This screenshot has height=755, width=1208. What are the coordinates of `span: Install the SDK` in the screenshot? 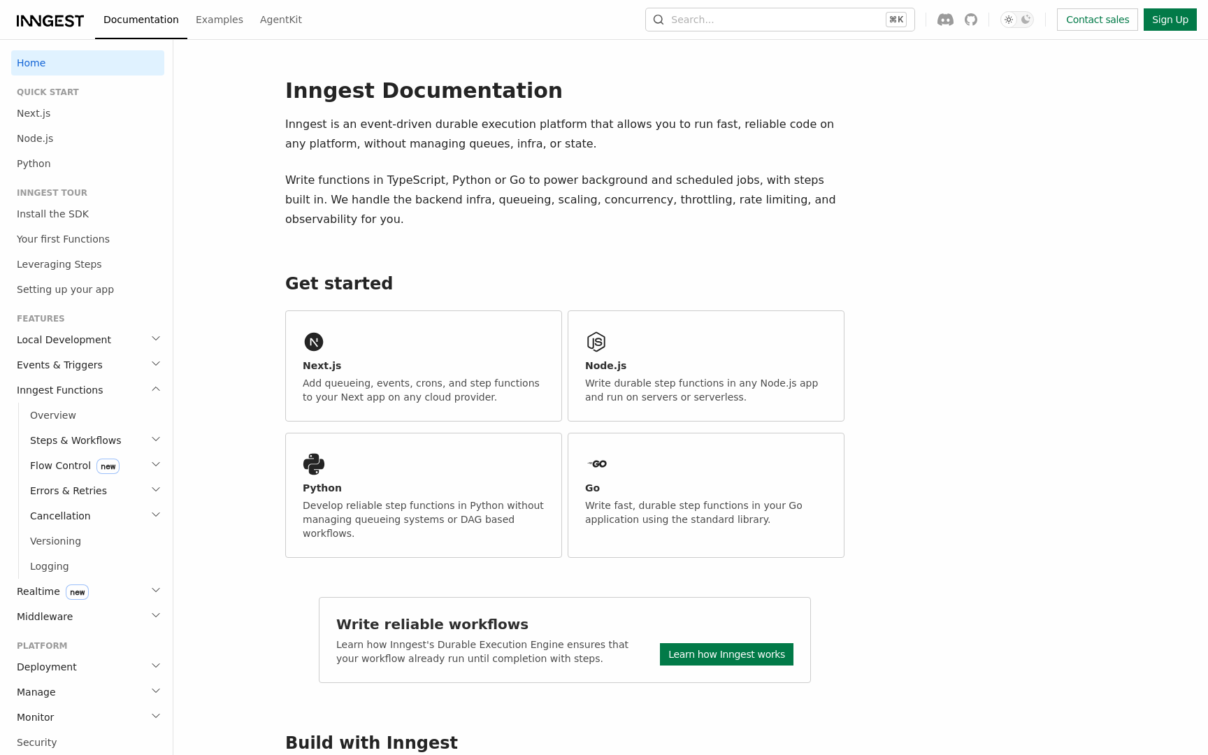 It's located at (52, 214).